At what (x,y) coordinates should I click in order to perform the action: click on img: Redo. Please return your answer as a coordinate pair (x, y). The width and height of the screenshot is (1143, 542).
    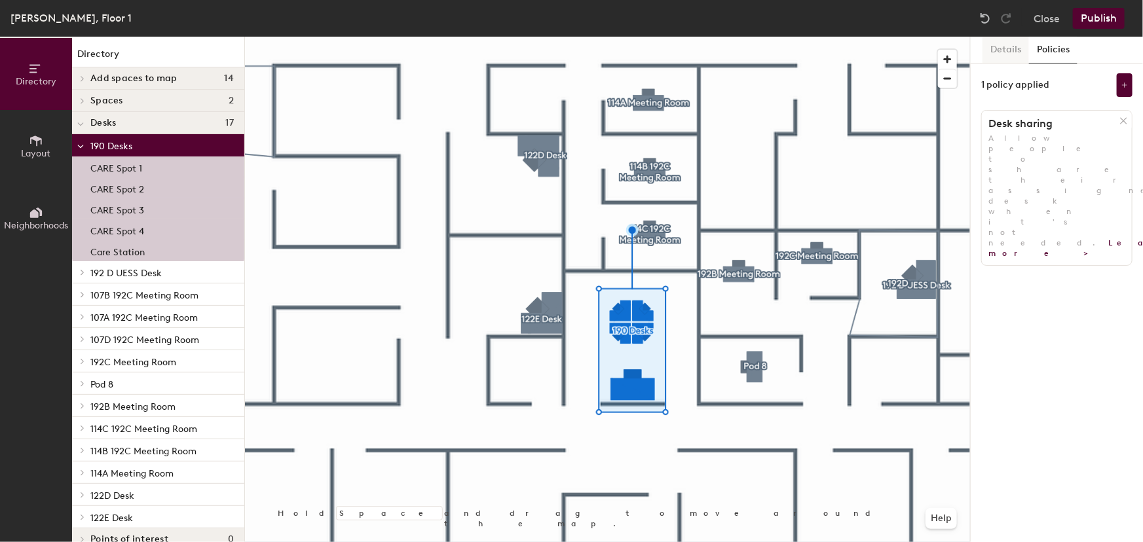
    Looking at the image, I should click on (1006, 18).